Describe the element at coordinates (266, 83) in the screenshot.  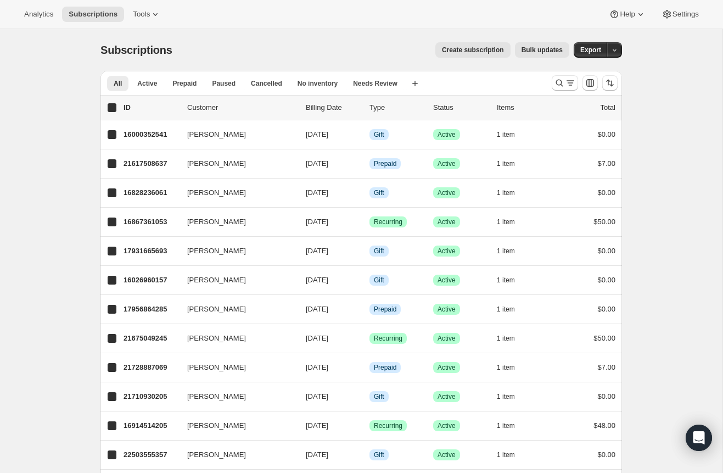
I see `span: Cancelled` at that location.